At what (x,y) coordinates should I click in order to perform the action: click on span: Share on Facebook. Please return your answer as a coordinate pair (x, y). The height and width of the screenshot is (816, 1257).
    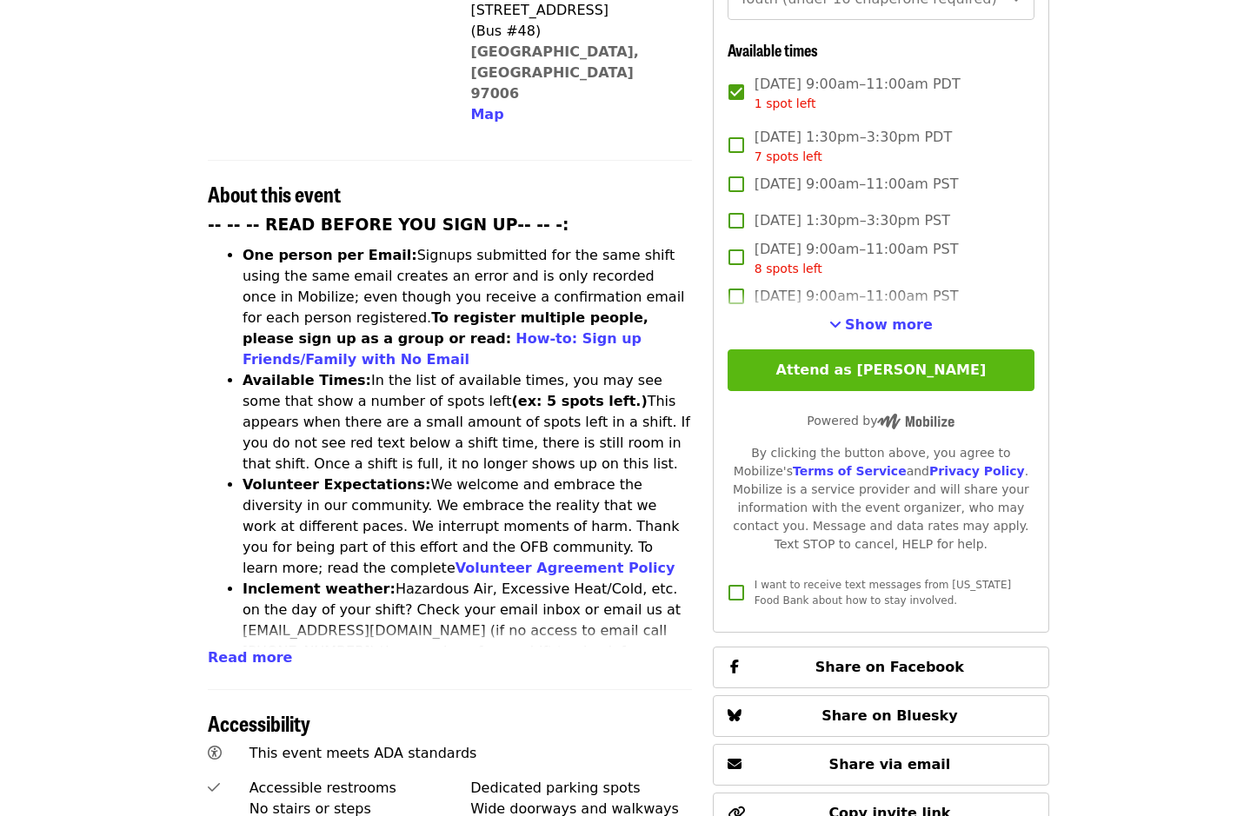
    Looking at the image, I should click on (889, 667).